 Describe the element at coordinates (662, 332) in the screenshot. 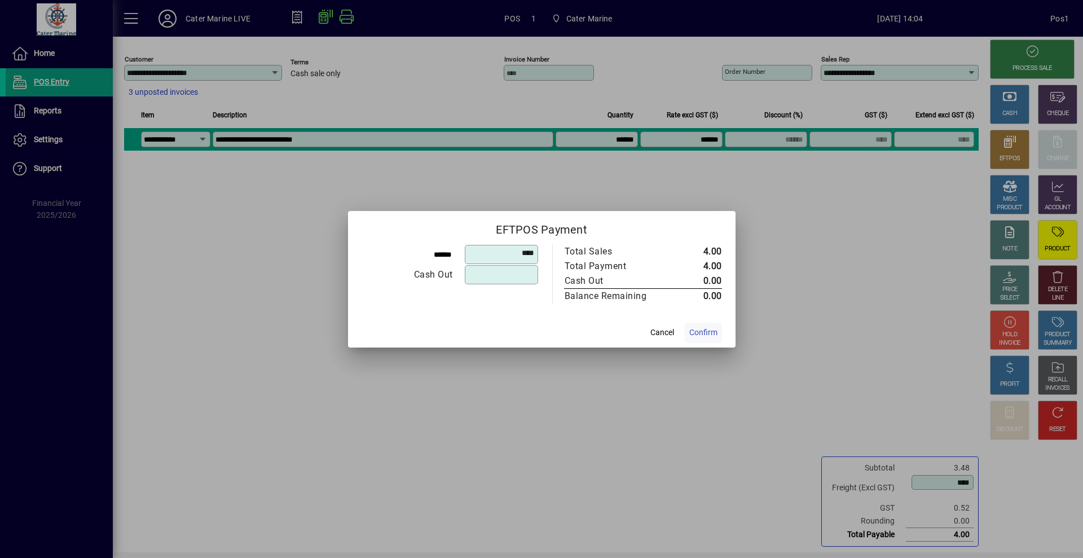

I see `span: Cancel` at that location.